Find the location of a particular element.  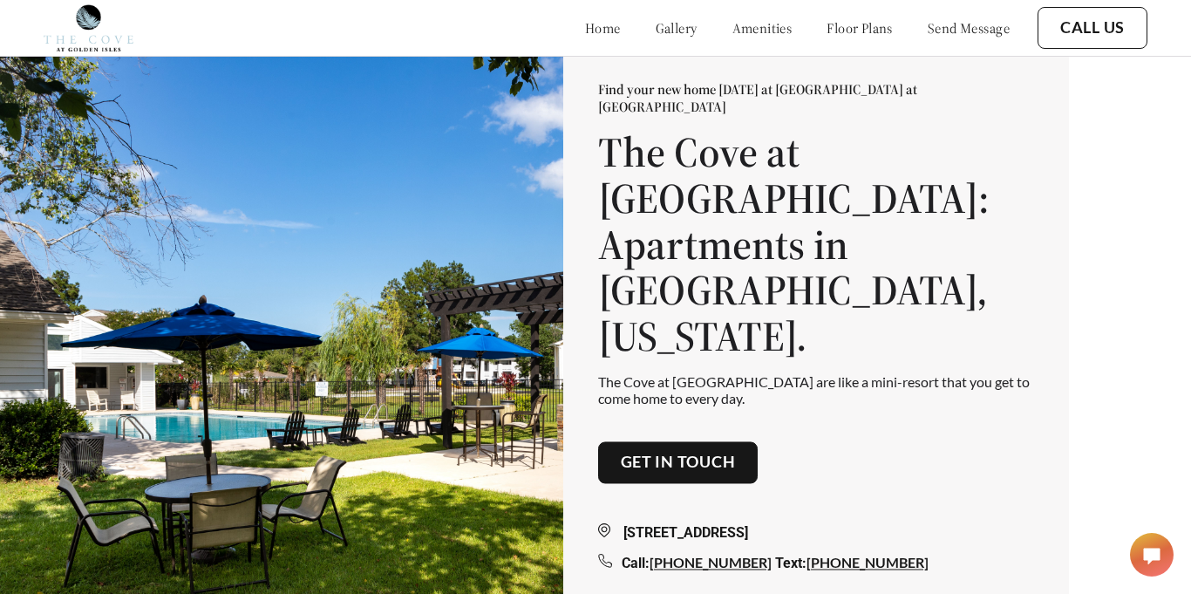

span: Call: is located at coordinates (636, 562).